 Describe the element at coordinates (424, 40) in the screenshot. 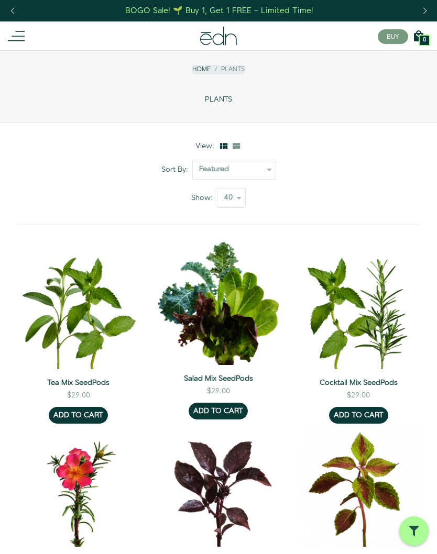

I see `span: 0` at that location.